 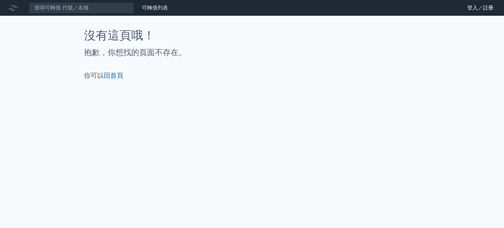 What do you see at coordinates (155, 8) in the screenshot?
I see `a: 可轉債列表` at bounding box center [155, 8].